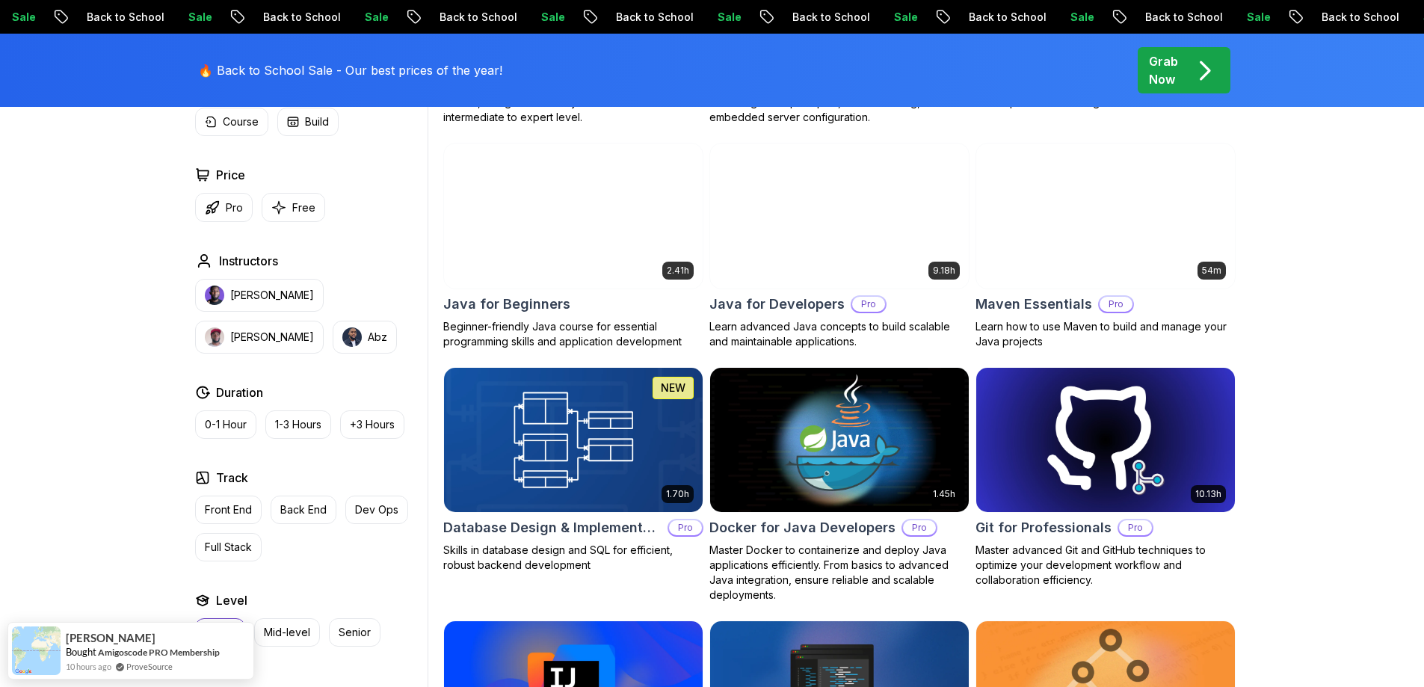  I want to click on p: +3 Hours, so click(372, 424).